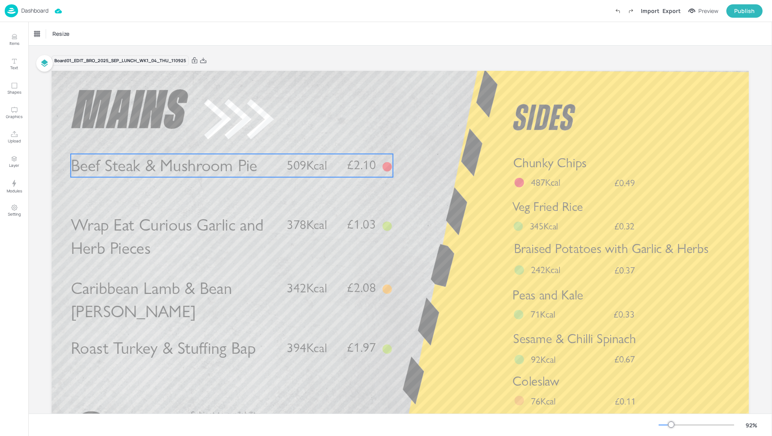 The height and width of the screenshot is (436, 772). I want to click on div: Export, so click(671, 11).